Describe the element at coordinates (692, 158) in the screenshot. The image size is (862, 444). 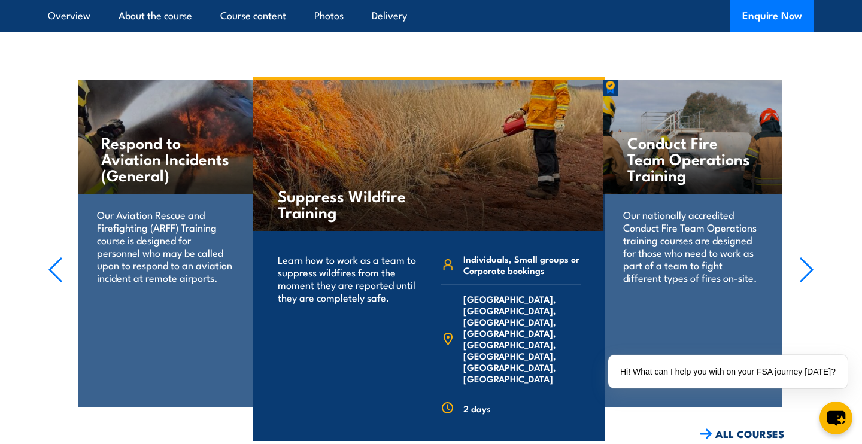
I see `h4: Conduct Fire Team Operations Training` at that location.